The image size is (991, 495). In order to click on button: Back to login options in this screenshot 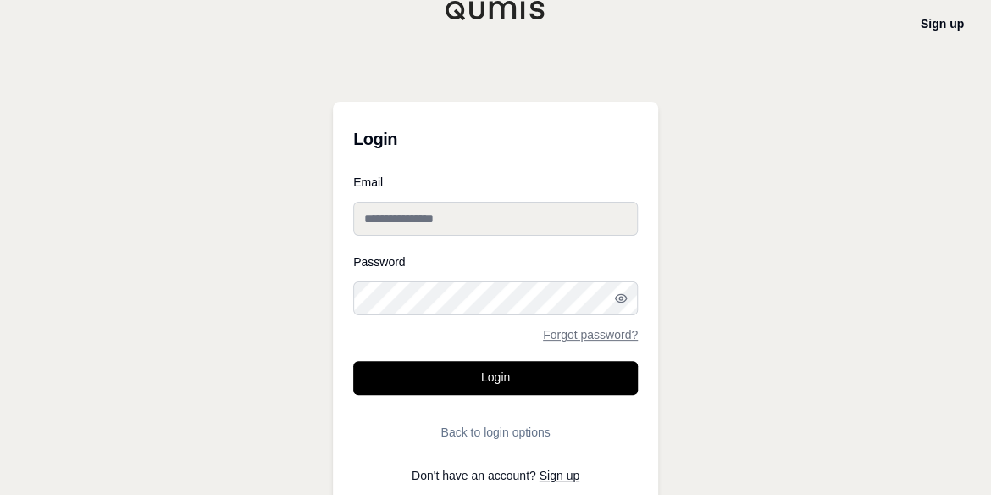, I will do `click(496, 432)`.